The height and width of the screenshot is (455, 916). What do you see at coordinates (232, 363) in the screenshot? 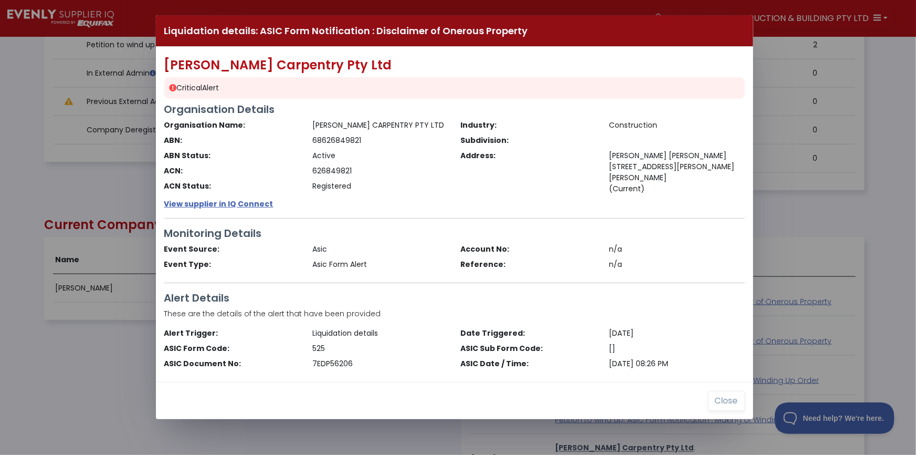
I see `div: ASIC Document No:` at bounding box center [232, 363].